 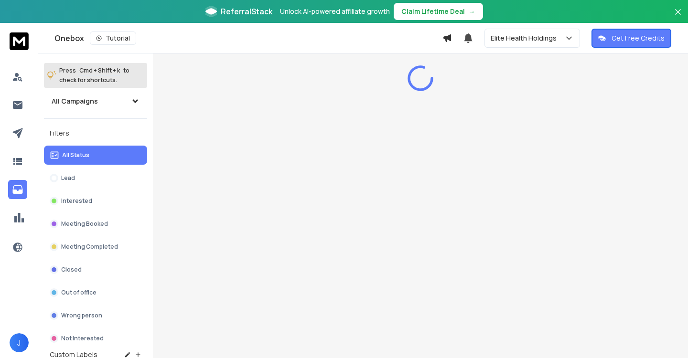 I want to click on button: Claim Lifetime Deal→, so click(x=438, y=11).